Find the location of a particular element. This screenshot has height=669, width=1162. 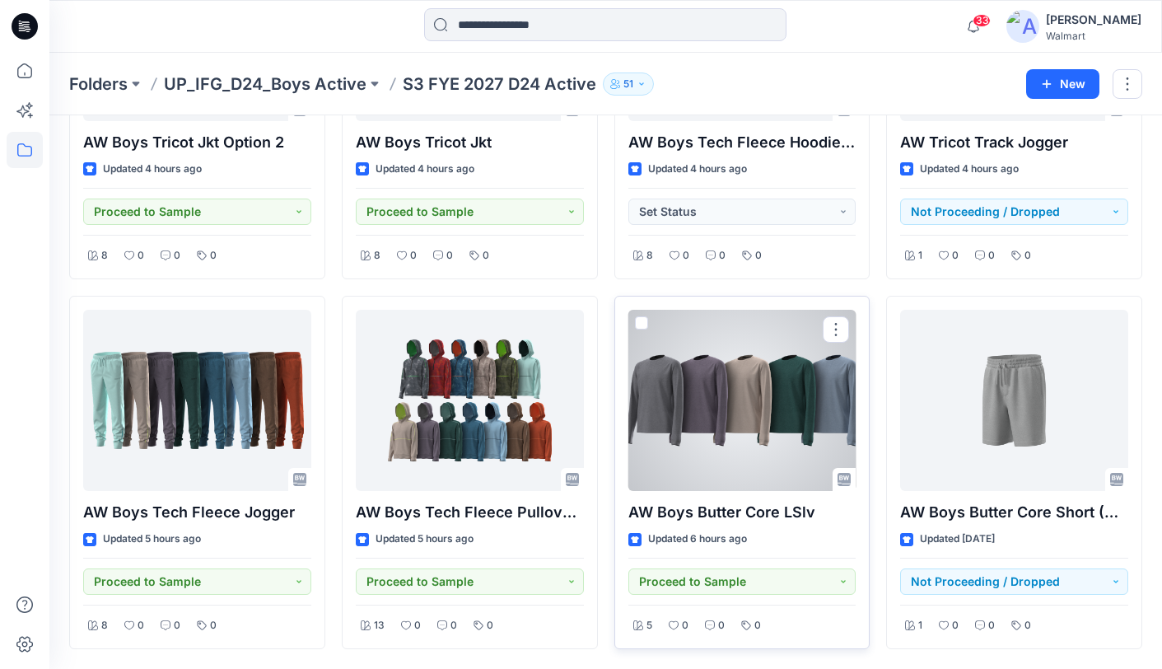

p: AW Boys Tricot Jkt is located at coordinates (469, 142).